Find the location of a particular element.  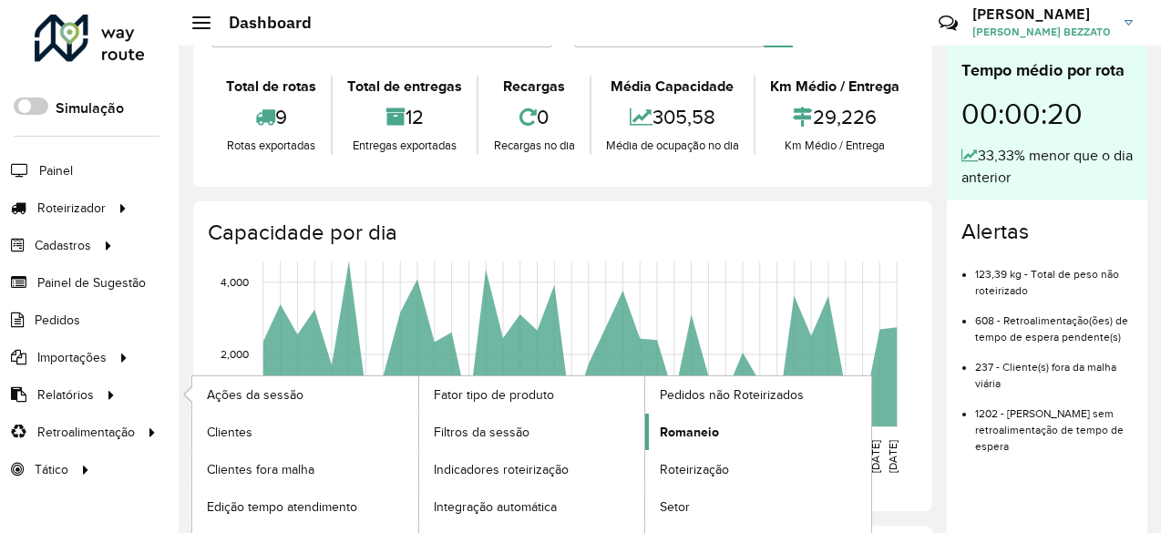

span: Integração automática is located at coordinates (495, 507).